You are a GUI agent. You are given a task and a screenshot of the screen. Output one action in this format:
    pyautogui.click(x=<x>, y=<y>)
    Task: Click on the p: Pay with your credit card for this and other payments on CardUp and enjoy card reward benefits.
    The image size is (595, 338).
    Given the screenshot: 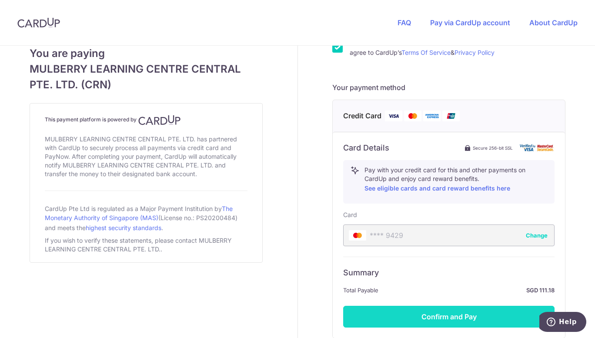 What is the action you would take?
    pyautogui.click(x=456, y=180)
    